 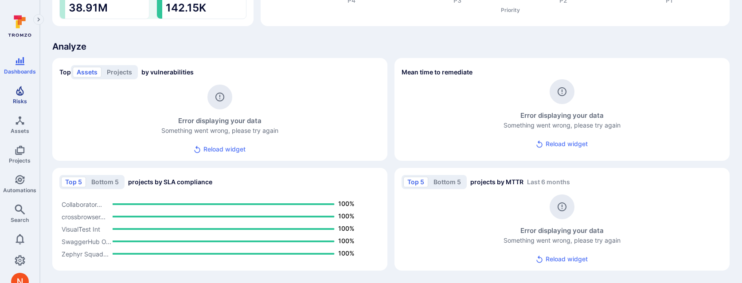 I want to click on text: Zephyr Squad..., so click(x=85, y=254).